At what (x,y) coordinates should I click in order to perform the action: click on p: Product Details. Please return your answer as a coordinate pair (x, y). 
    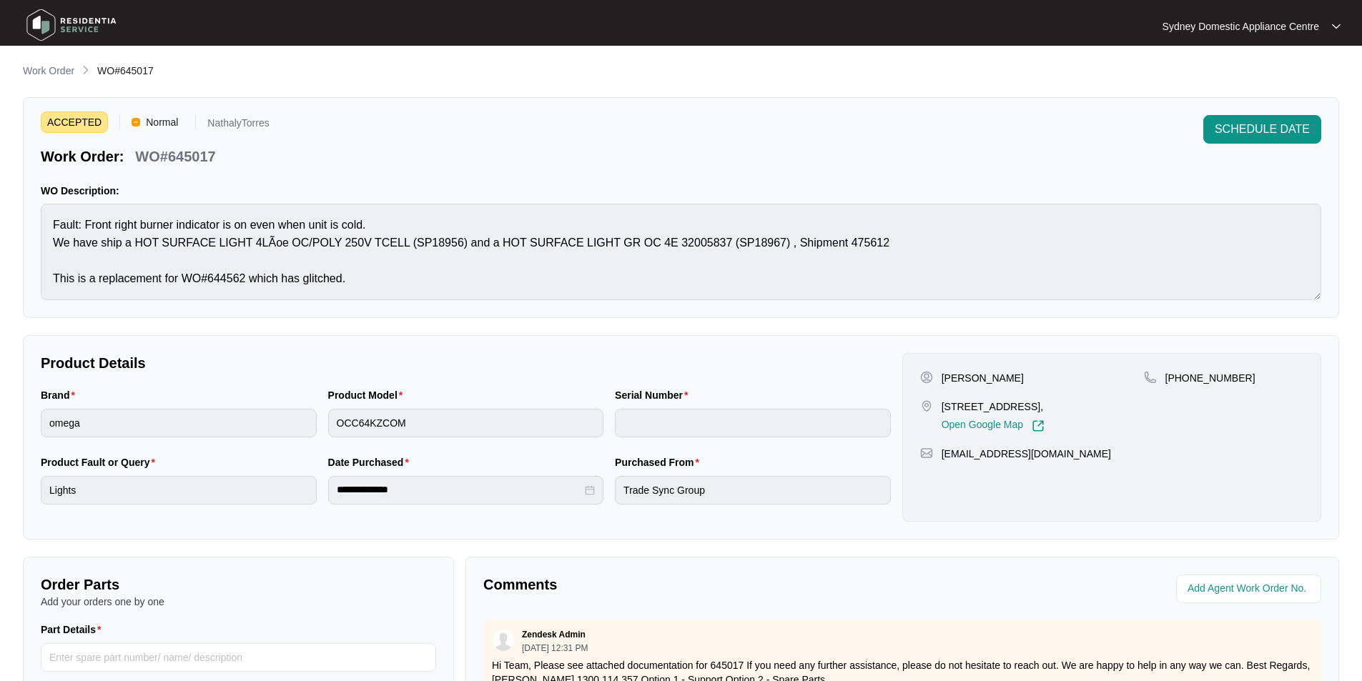
    Looking at the image, I should click on (465, 363).